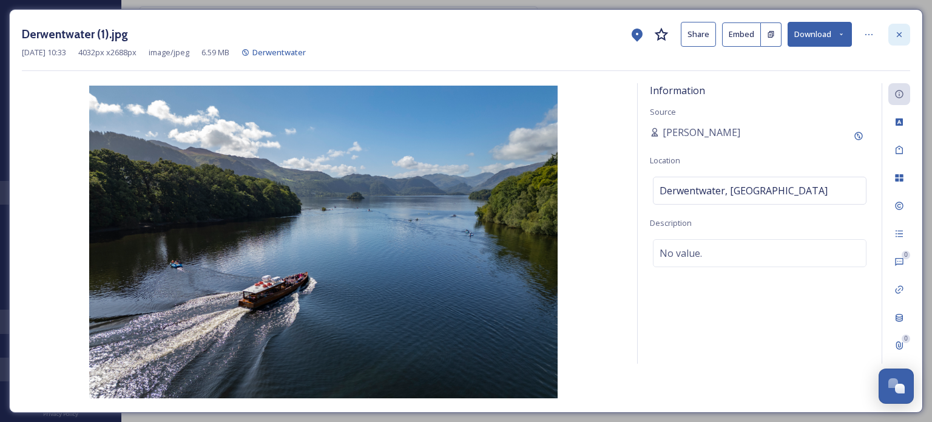 This screenshot has width=932, height=422. What do you see at coordinates (323, 241) in the screenshot?
I see `img: CUMBRIATOURISM_240814_PaulMitchell_KeswickDerwentwater-17.jpg` at bounding box center [323, 241].